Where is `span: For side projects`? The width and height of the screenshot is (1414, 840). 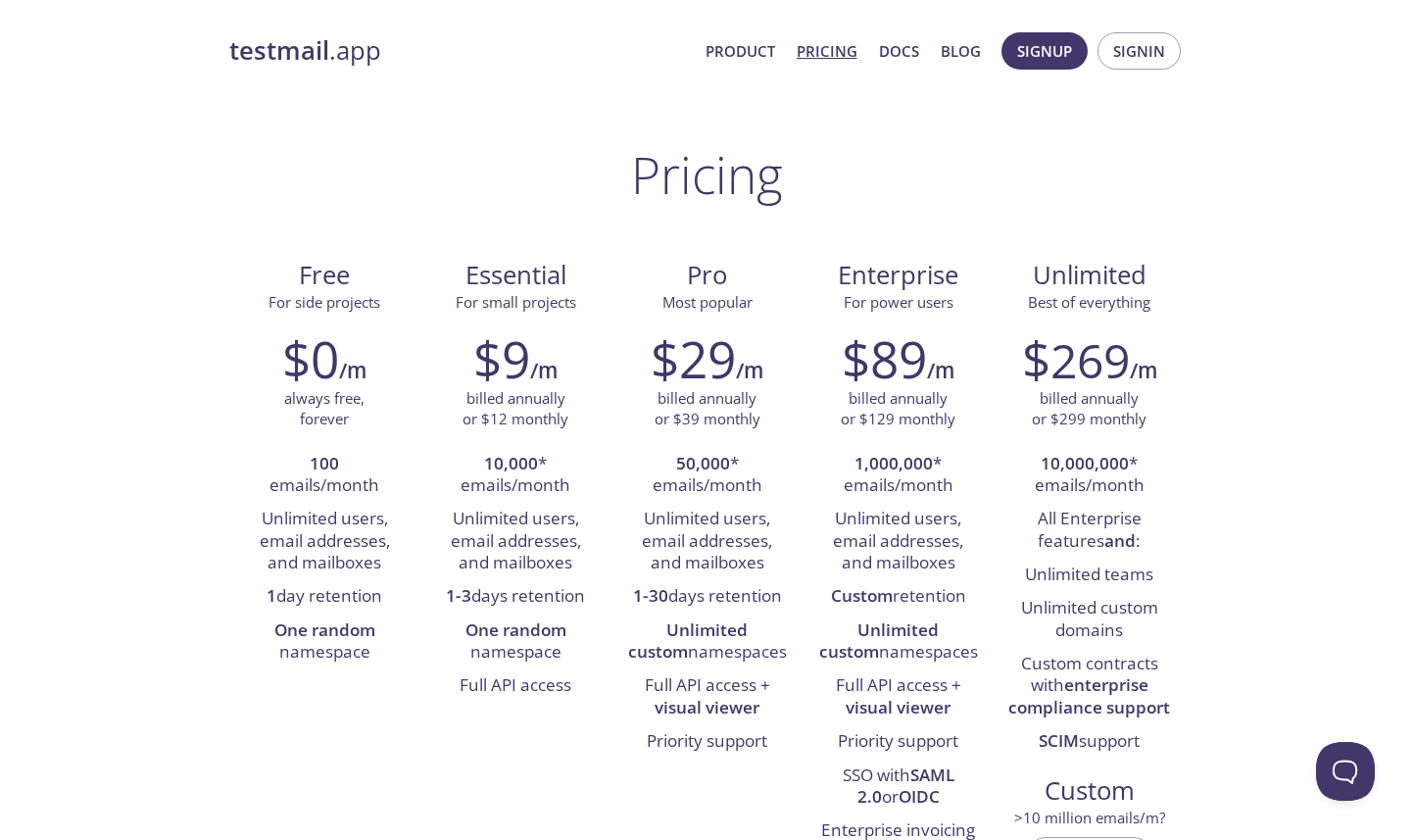
span: For side projects is located at coordinates (324, 302).